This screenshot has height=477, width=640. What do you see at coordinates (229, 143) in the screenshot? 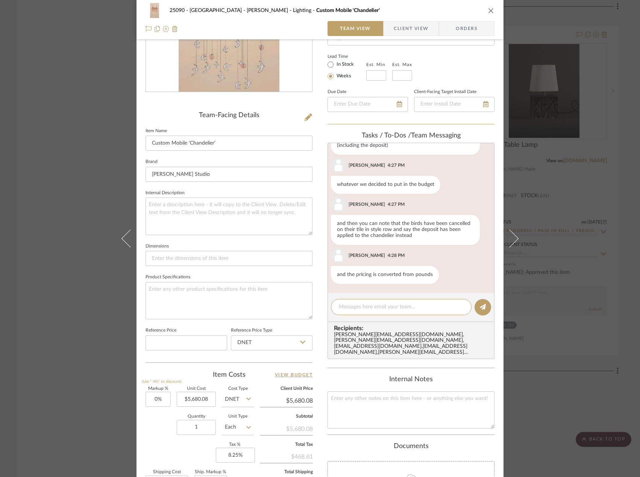
I see `input: Enter Item Name` at bounding box center [229, 143].